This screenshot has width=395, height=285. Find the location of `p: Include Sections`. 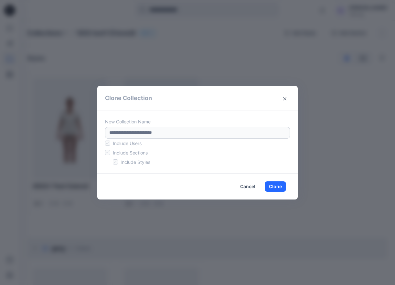

p: Include Sections is located at coordinates (130, 152).